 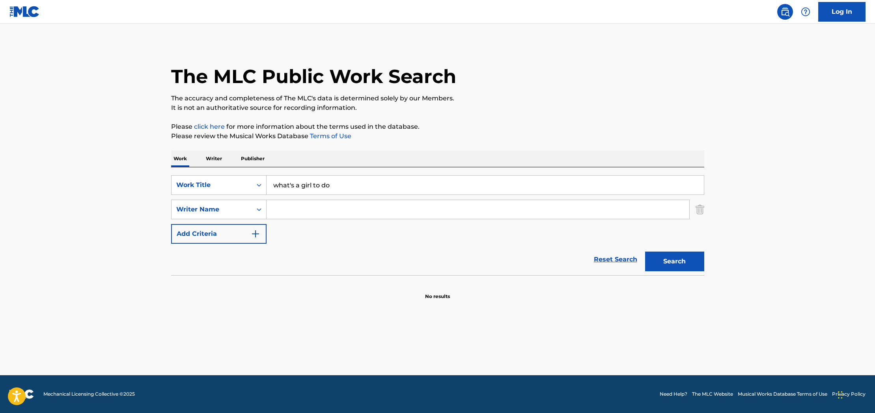 I want to click on img: search, so click(x=785, y=12).